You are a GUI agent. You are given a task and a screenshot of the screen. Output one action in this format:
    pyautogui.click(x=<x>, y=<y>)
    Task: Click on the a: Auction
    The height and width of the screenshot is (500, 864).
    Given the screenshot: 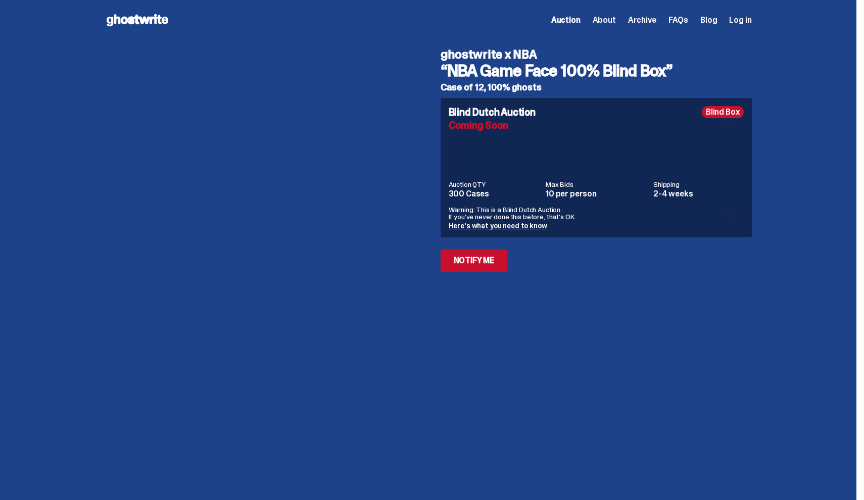 What is the action you would take?
    pyautogui.click(x=566, y=20)
    